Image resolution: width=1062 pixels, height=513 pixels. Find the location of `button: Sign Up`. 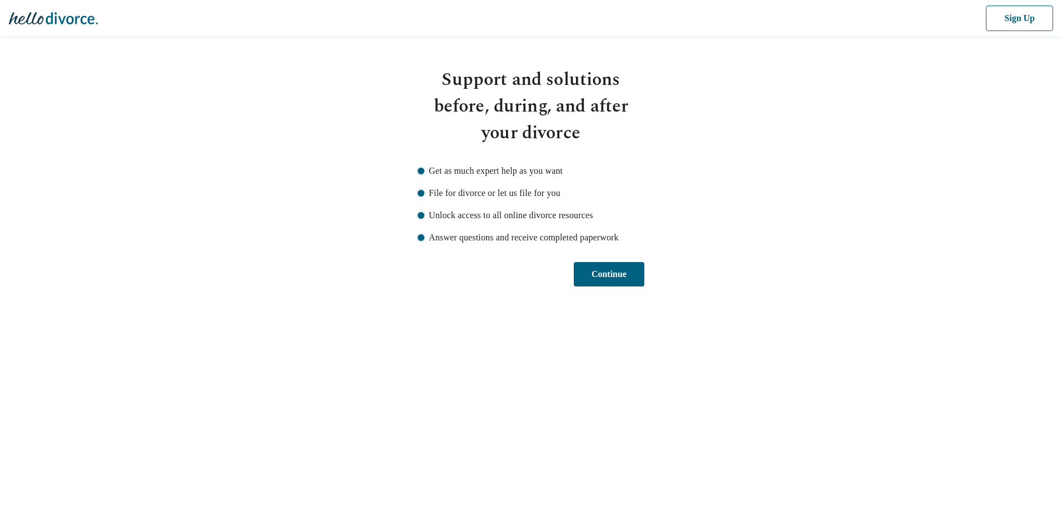

button: Sign Up is located at coordinates (1020, 18).